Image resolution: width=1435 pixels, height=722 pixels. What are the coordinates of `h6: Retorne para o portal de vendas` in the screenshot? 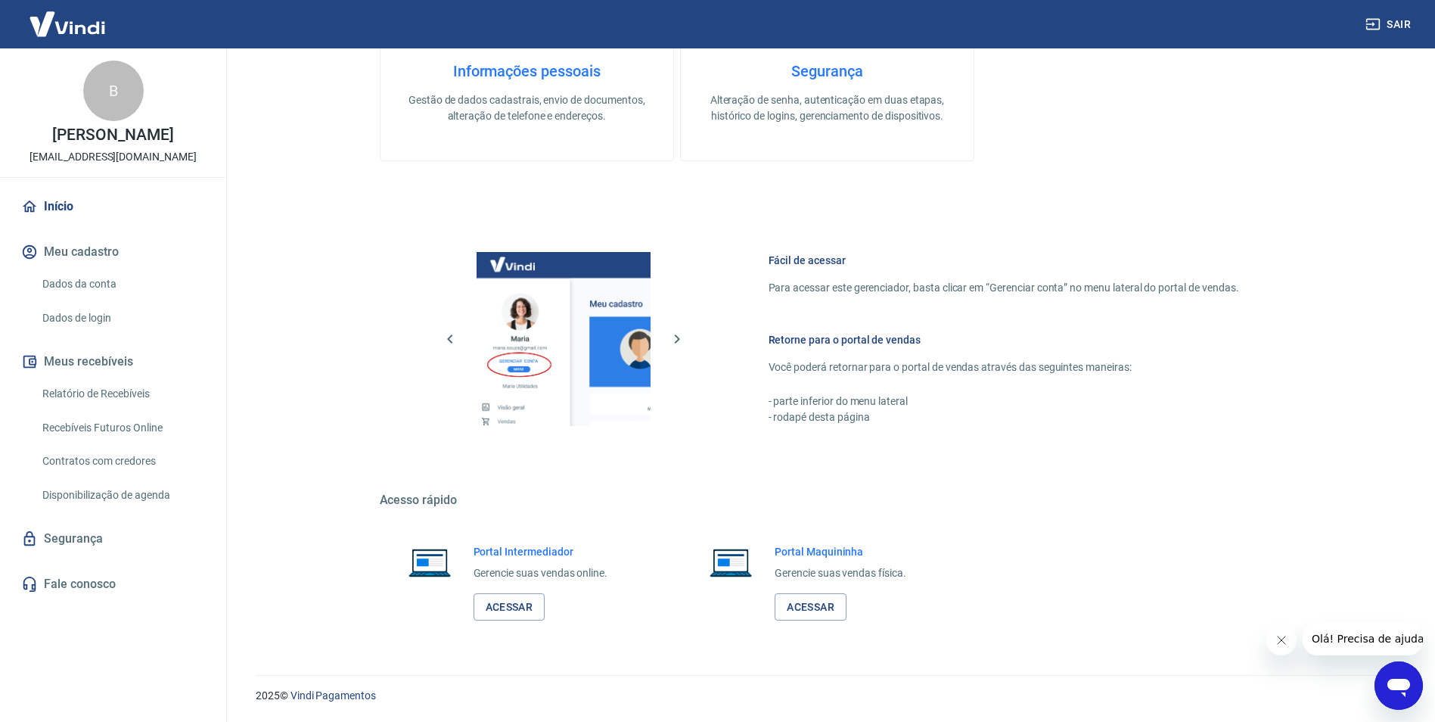 It's located at (1004, 340).